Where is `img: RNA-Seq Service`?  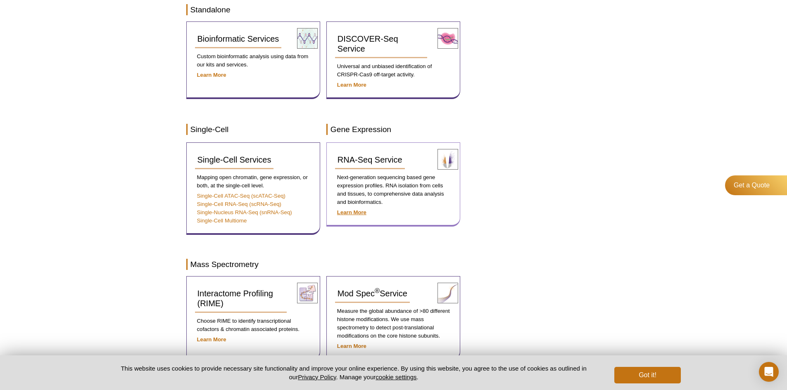
img: RNA-Seq Service is located at coordinates (448, 160).